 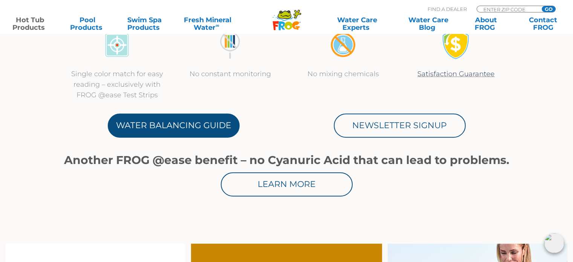 I want to click on a: PoolProducts, so click(x=87, y=24).